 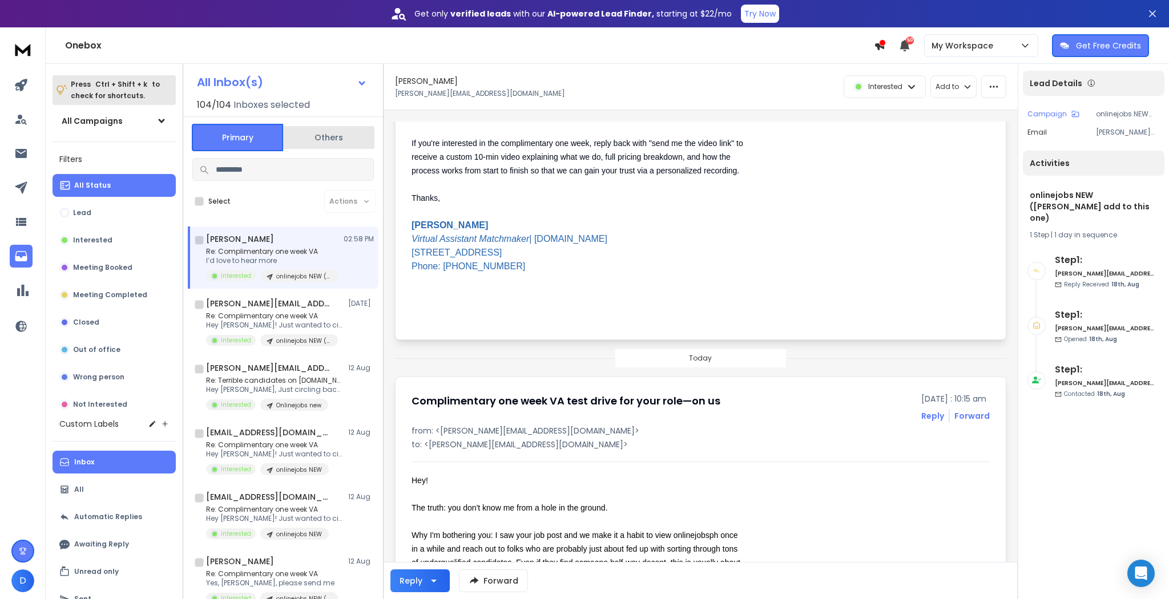 What do you see at coordinates (89, 424) in the screenshot?
I see `h3: Custom Labels` at bounding box center [89, 424].